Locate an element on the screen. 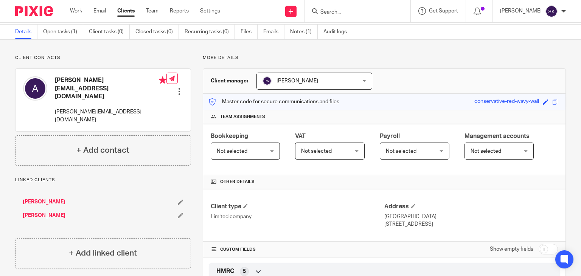 Image resolution: width=581 pixels, height=276 pixels. label: Show empty fields is located at coordinates (511, 249).